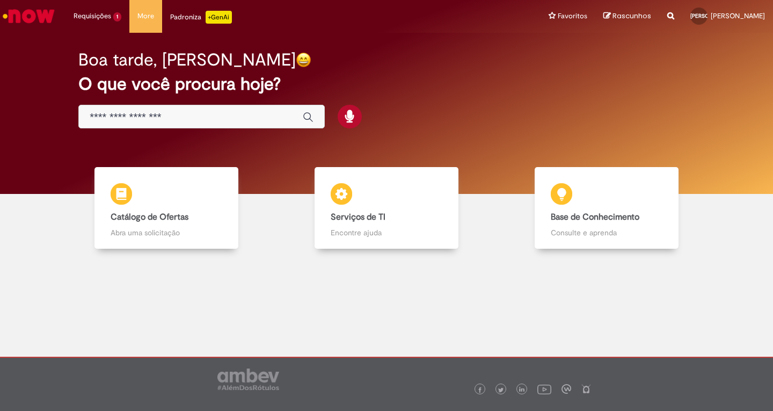  Describe the element at coordinates (387, 84) in the screenshot. I see `h2: O que você procura hoje?` at that location.